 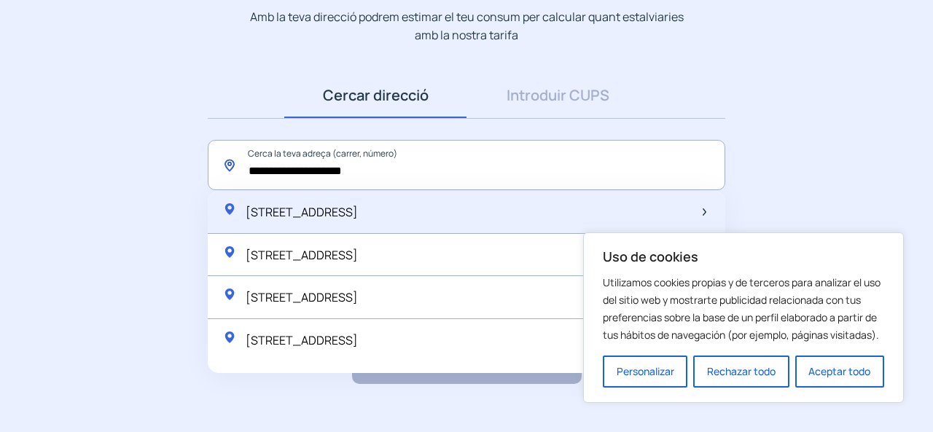 What do you see at coordinates (704, 212) in the screenshot?
I see `img: arrow-next-item.svg` at bounding box center [704, 212].